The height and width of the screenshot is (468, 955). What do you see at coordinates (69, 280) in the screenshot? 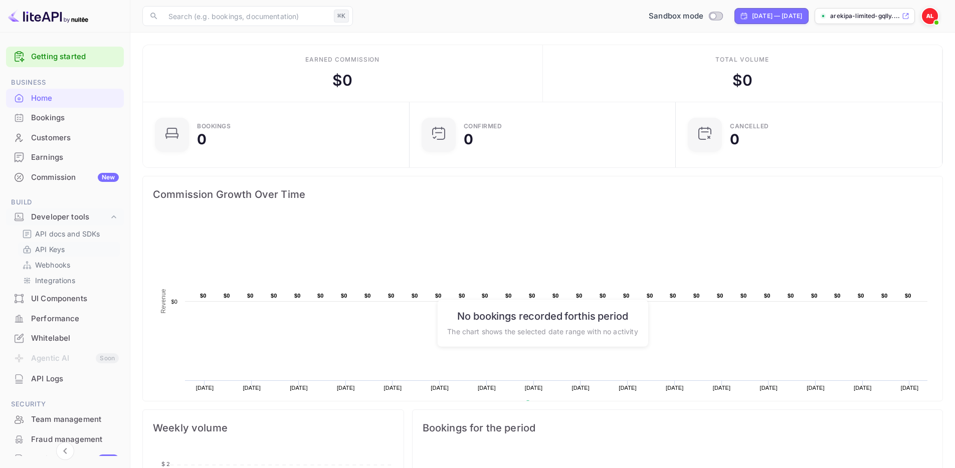
I see `div: Integrations` at bounding box center [69, 280].